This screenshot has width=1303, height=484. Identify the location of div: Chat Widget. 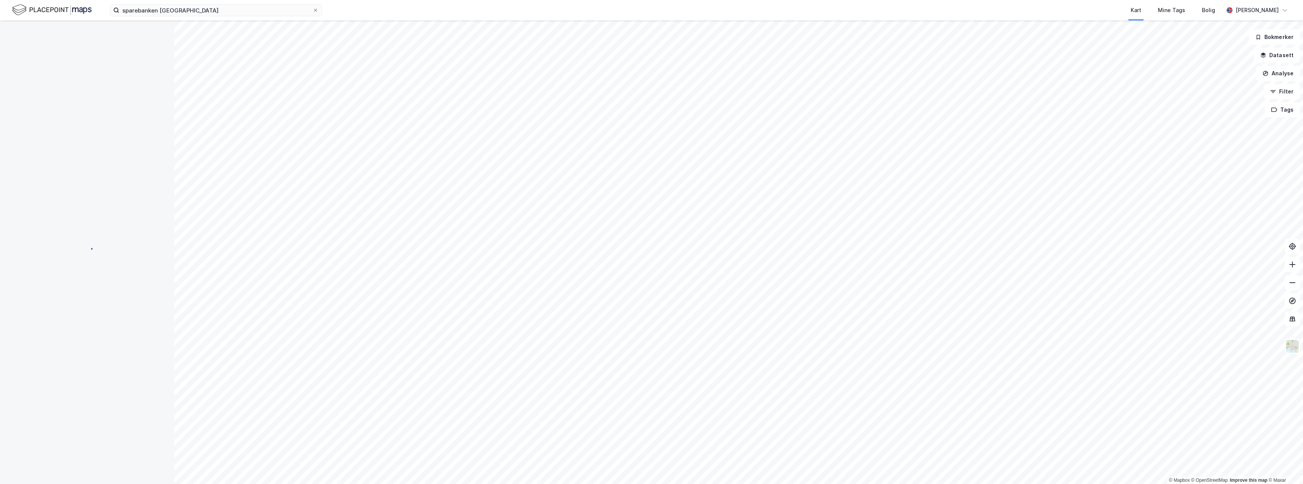
(1284, 466).